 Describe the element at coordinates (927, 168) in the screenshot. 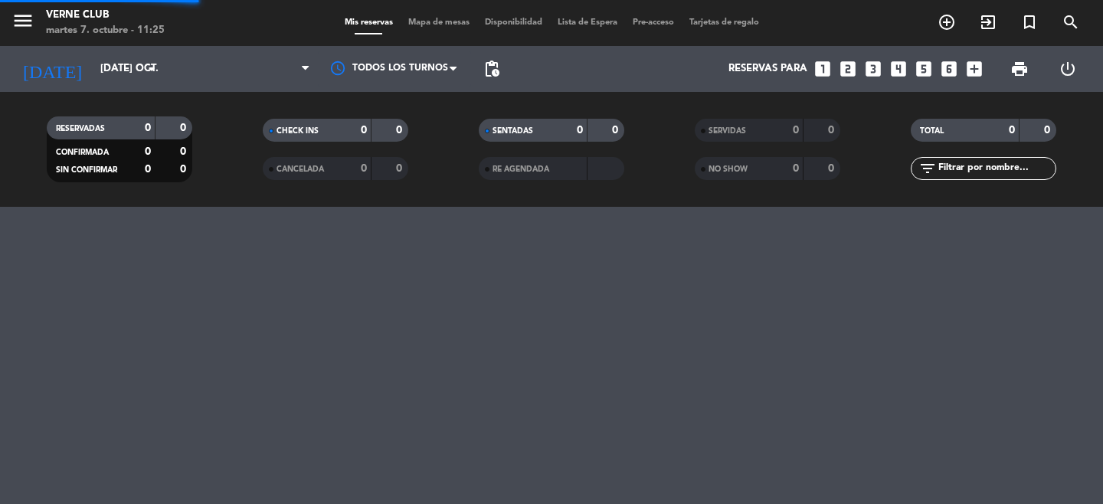

I see `i: filter_list` at that location.